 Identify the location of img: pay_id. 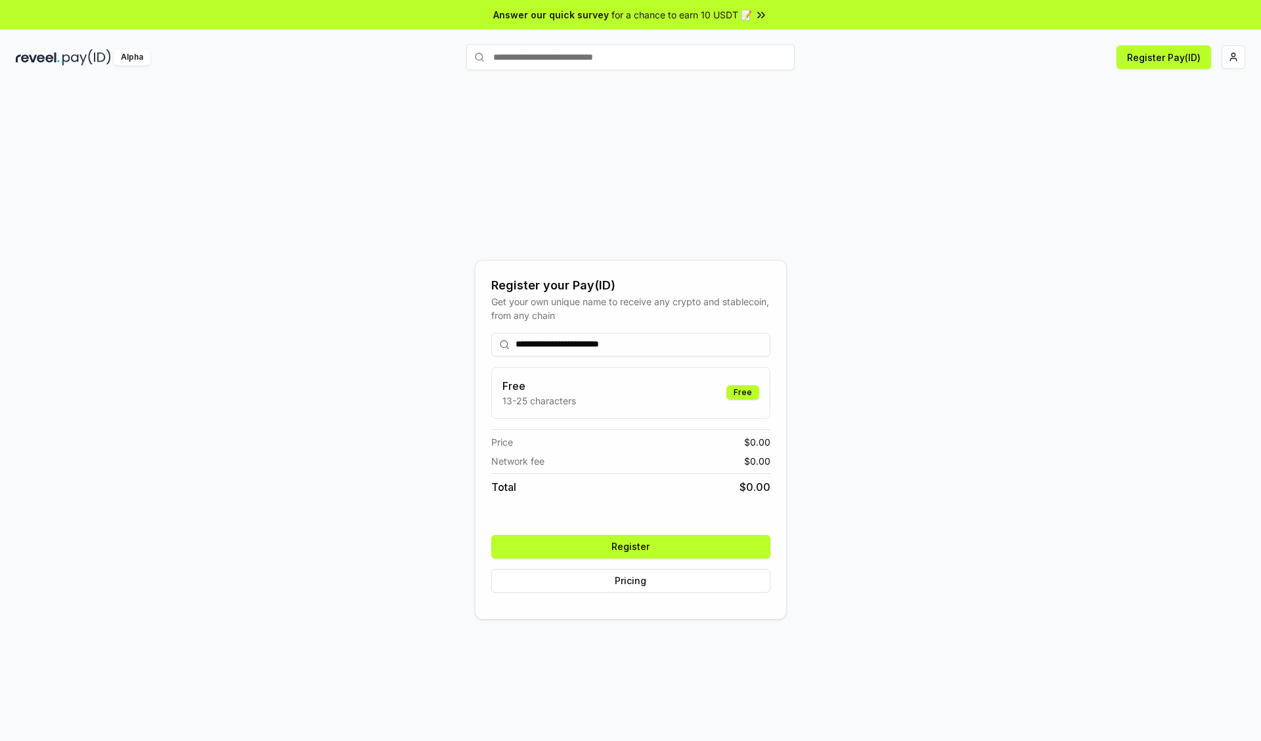
(87, 57).